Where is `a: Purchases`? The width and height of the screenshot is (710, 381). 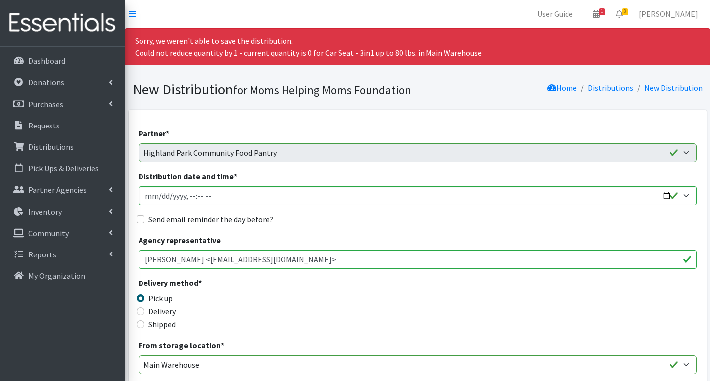
a: Purchases is located at coordinates (62, 104).